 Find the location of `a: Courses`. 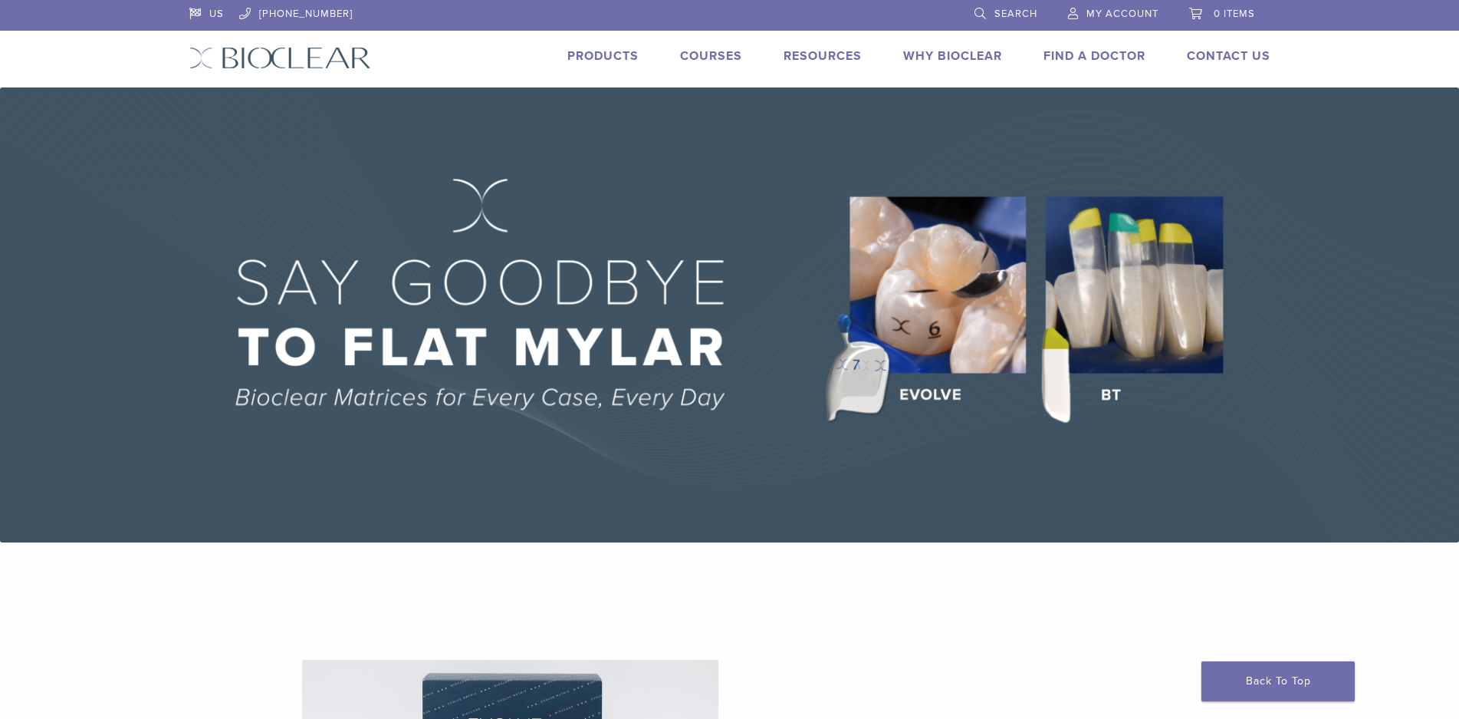

a: Courses is located at coordinates (711, 56).